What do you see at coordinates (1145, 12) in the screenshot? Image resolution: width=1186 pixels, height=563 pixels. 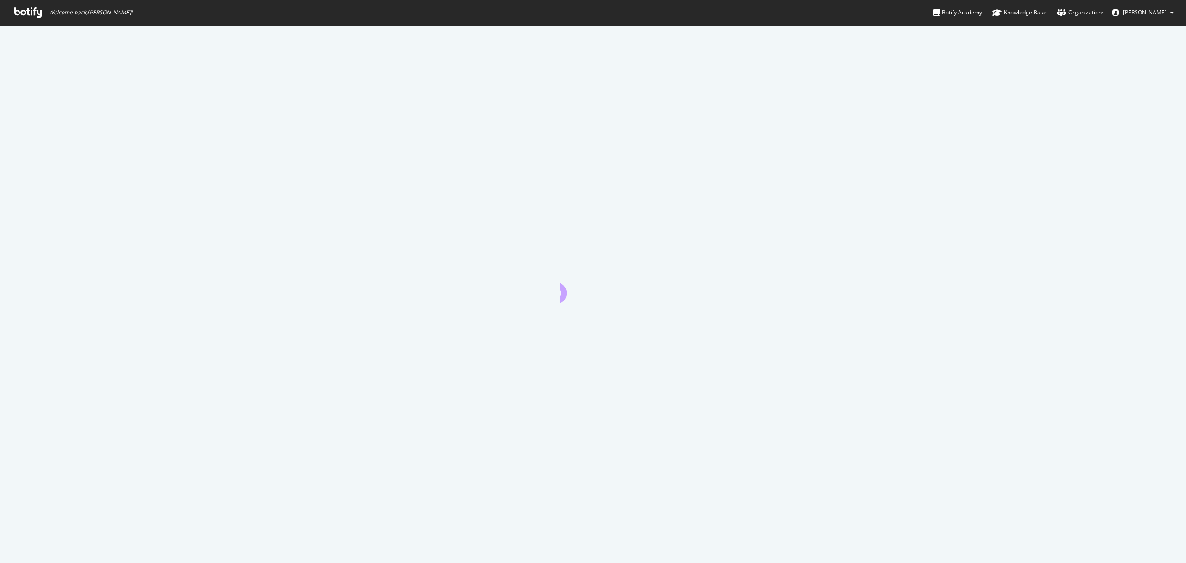 I see `span: Tess Healey` at bounding box center [1145, 12].